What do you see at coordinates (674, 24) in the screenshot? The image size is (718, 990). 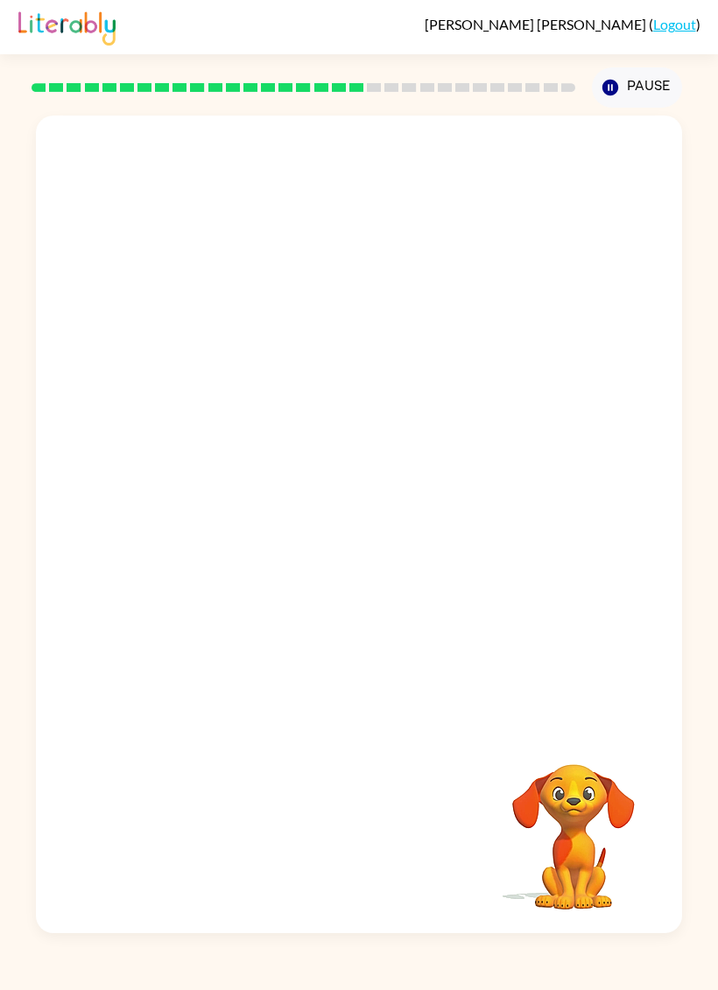 I see `a: Logout` at bounding box center [674, 24].